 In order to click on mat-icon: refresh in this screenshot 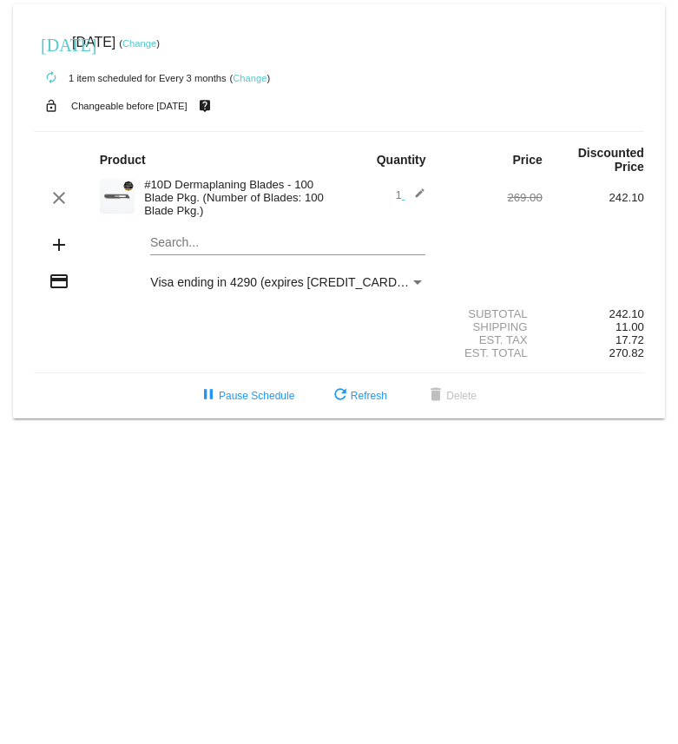, I will do `click(340, 396)`.